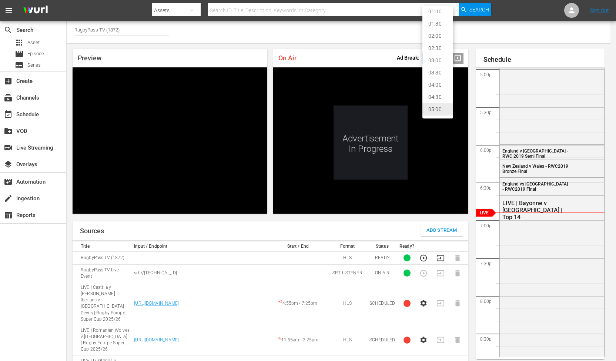 The width and height of the screenshot is (616, 361). What do you see at coordinates (438, 36) in the screenshot?
I see `li: 02:00` at bounding box center [438, 36].